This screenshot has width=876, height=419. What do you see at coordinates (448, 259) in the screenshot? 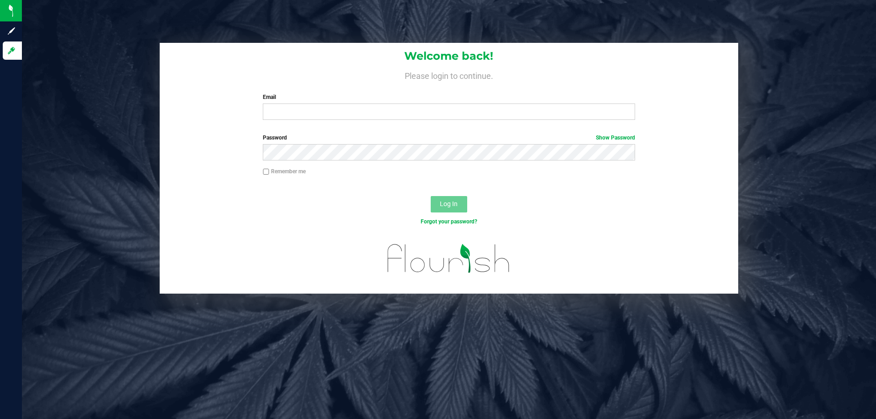
I see `img: flourish_logo.svg` at bounding box center [448, 259].